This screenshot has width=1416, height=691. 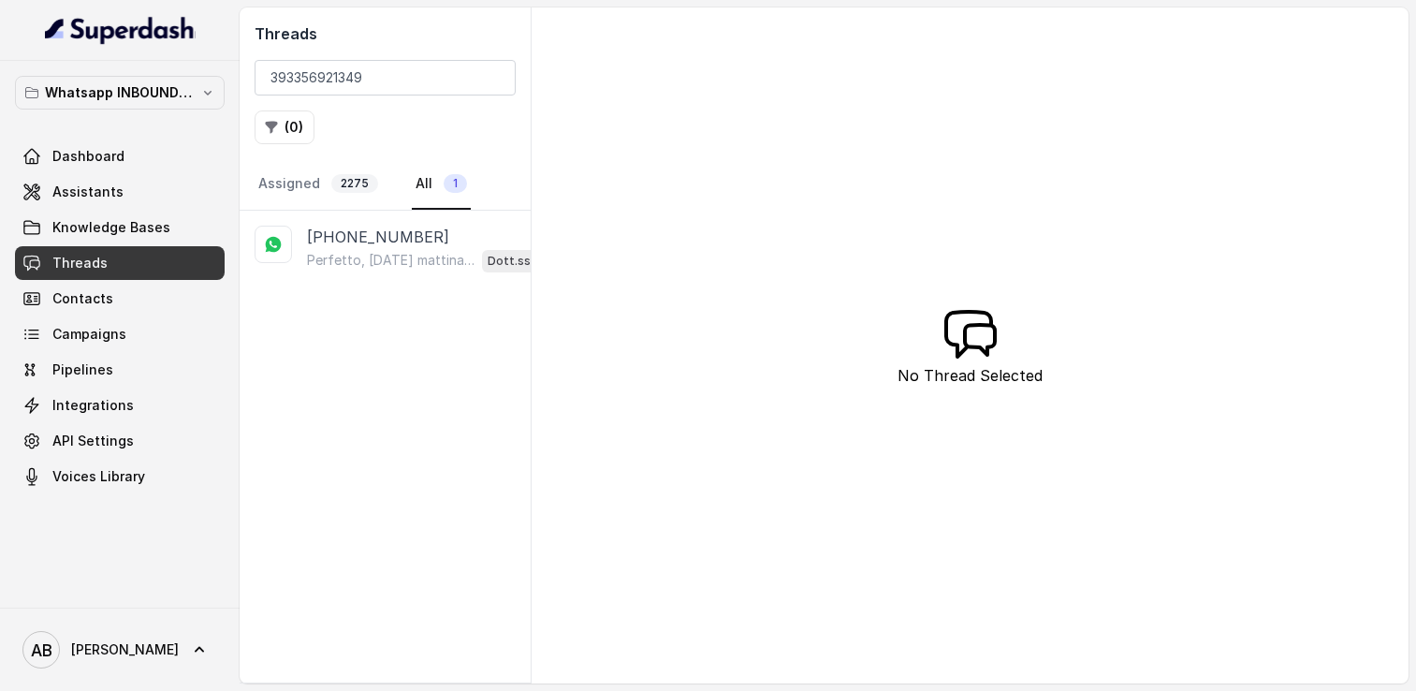 What do you see at coordinates (98, 476) in the screenshot?
I see `span: Voices Library` at bounding box center [98, 476].